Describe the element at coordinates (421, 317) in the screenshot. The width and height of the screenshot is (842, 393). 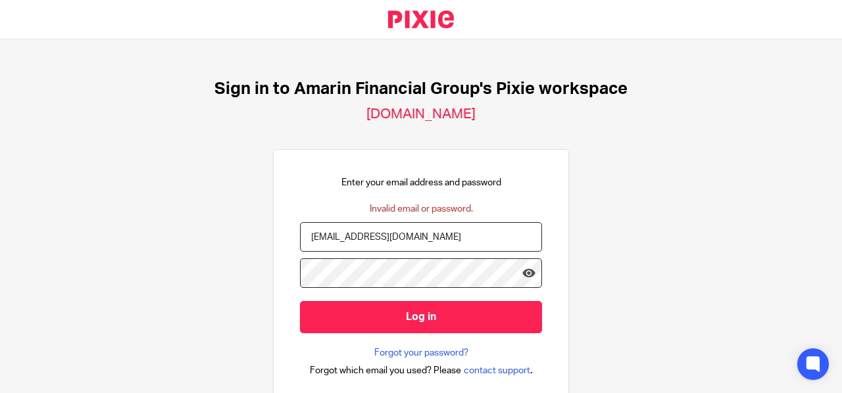
I see `input: Log in` at that location.